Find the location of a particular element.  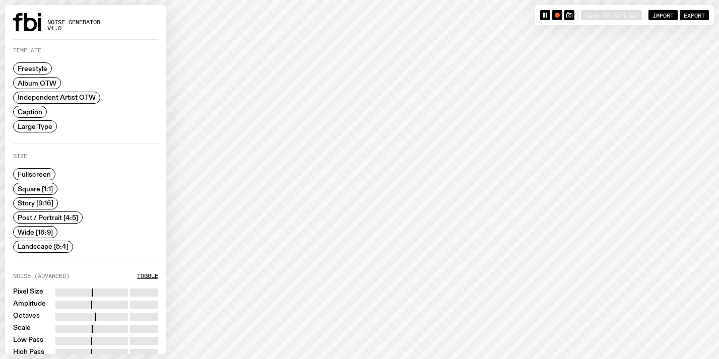

label: Template is located at coordinates (27, 50).